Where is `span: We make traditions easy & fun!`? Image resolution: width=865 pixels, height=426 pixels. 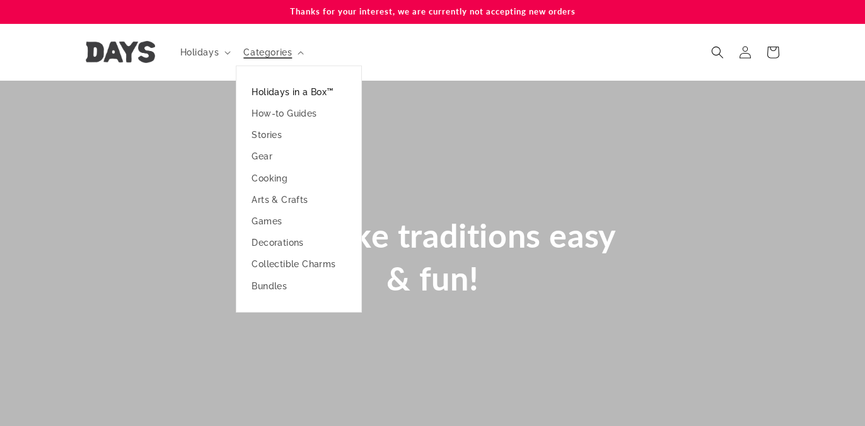 span: We make traditions easy & fun! is located at coordinates (432, 256).